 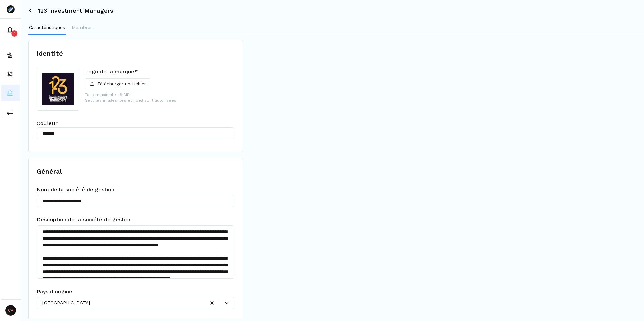 What do you see at coordinates (75, 11) in the screenshot?
I see `h3: 123 Investment Managers` at bounding box center [75, 11].